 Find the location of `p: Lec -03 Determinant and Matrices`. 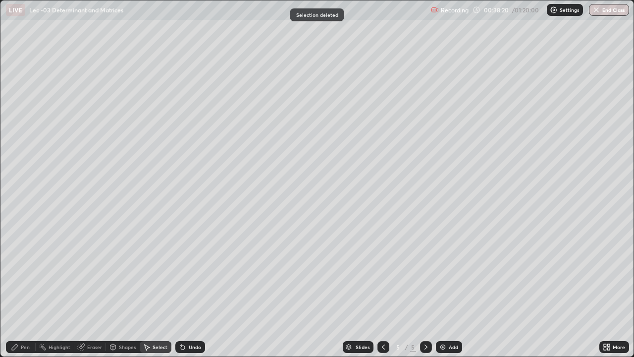

p: Lec -03 Determinant and Matrices is located at coordinates (76, 10).